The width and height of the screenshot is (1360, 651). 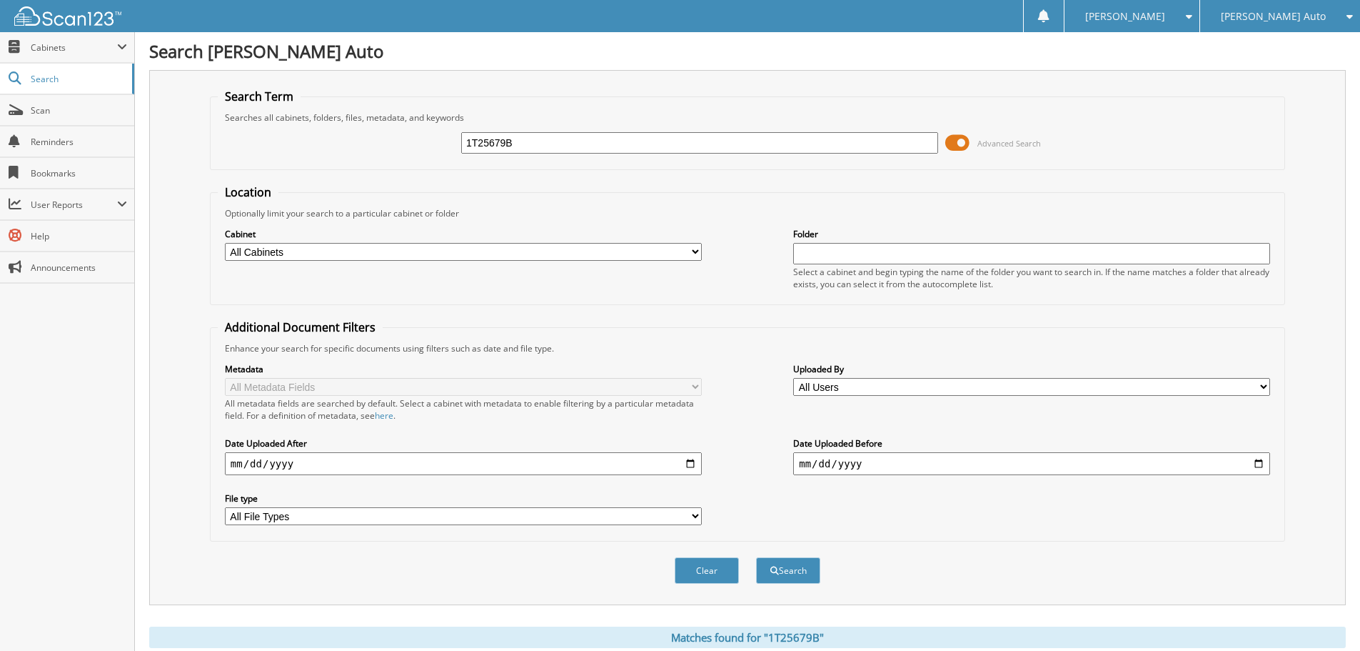 What do you see at coordinates (1009, 143) in the screenshot?
I see `span: Advanced Search` at bounding box center [1009, 143].